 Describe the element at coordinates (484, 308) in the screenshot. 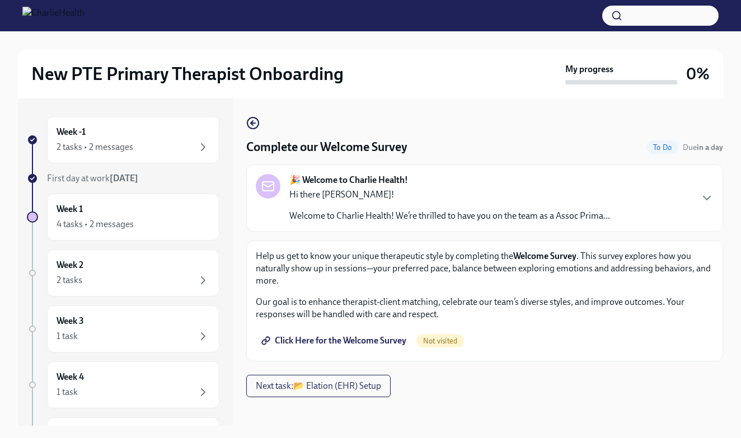

I see `p: Our goal is to enhance therapist-client matching, celebrate our team’s diverse styles, and improv...` at that location.